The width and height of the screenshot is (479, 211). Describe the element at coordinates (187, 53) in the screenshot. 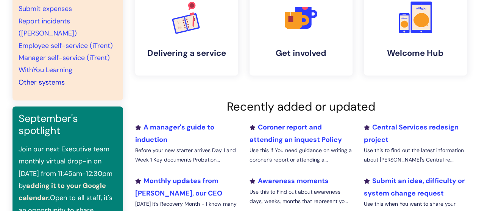

I see `h4: Delivering a service` at that location.